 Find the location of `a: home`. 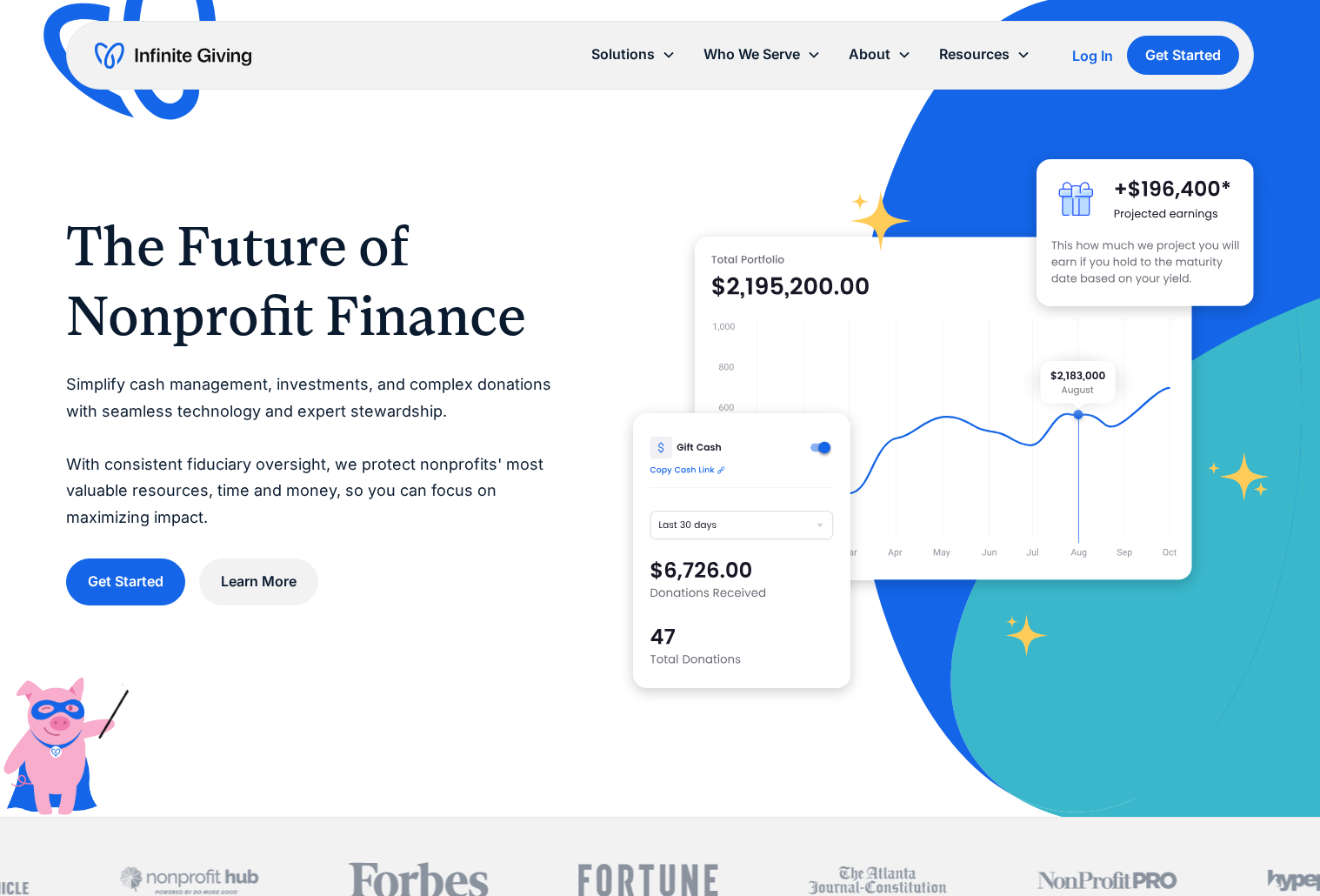

a: home is located at coordinates (173, 56).